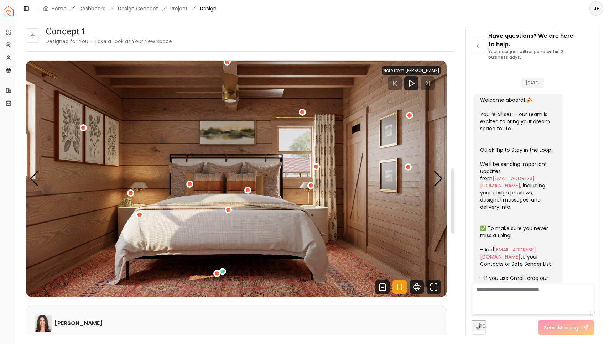 The width and height of the screenshot is (609, 344). Describe the element at coordinates (179, 9) in the screenshot. I see `a: Project` at that location.